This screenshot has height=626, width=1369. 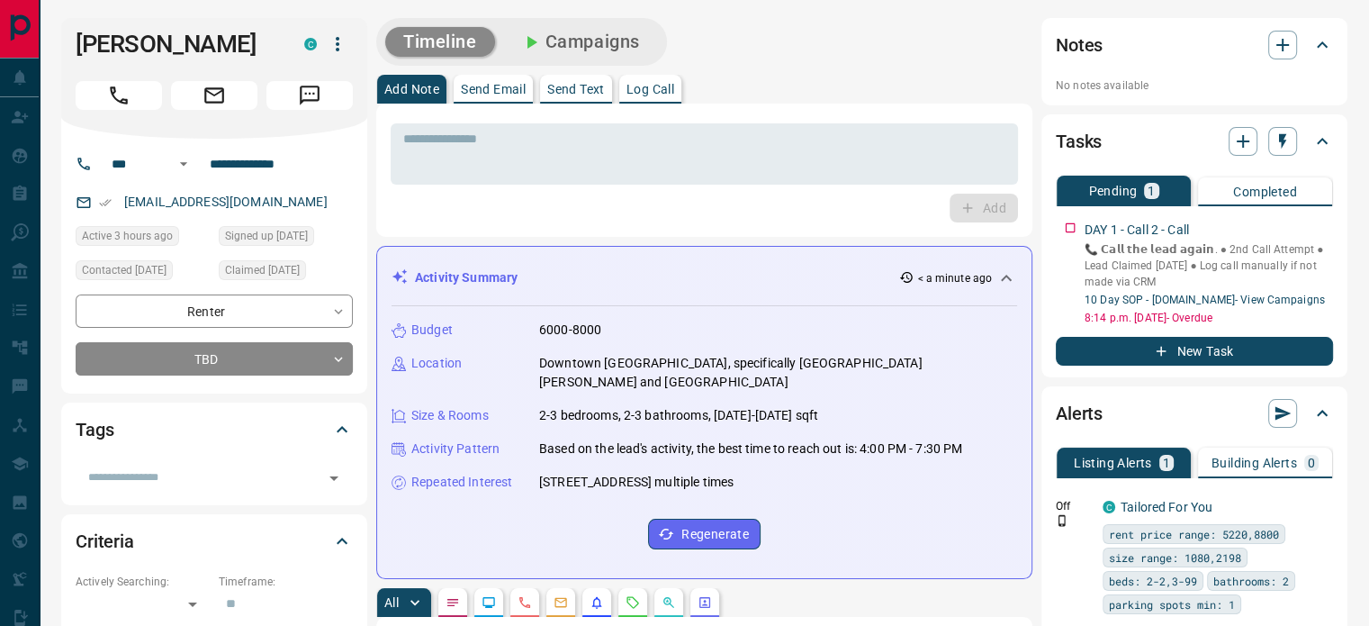 I want to click on p: Activity Summary, so click(x=466, y=277).